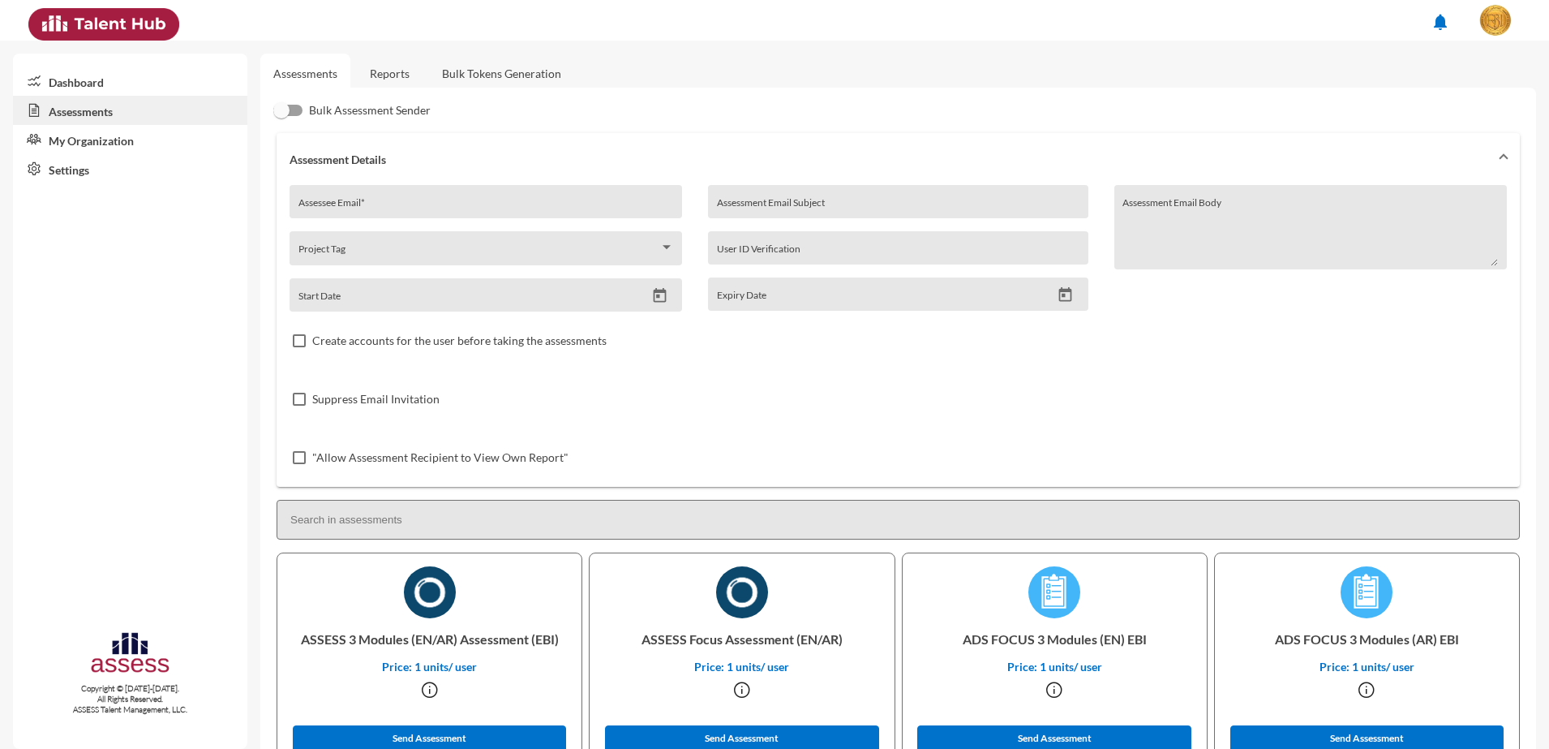 The image size is (1549, 749). I want to click on span: Suppress Email Invitation, so click(375, 399).